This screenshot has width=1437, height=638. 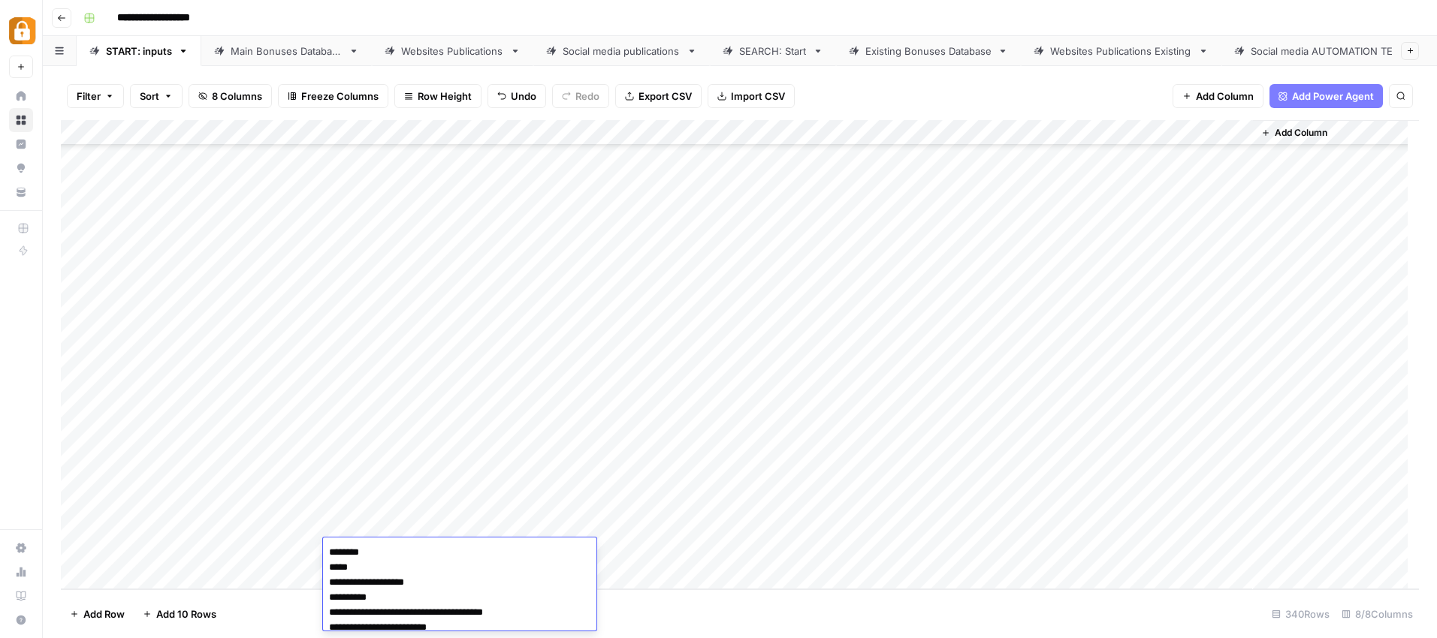 What do you see at coordinates (758, 96) in the screenshot?
I see `span: Import CSV` at bounding box center [758, 96].